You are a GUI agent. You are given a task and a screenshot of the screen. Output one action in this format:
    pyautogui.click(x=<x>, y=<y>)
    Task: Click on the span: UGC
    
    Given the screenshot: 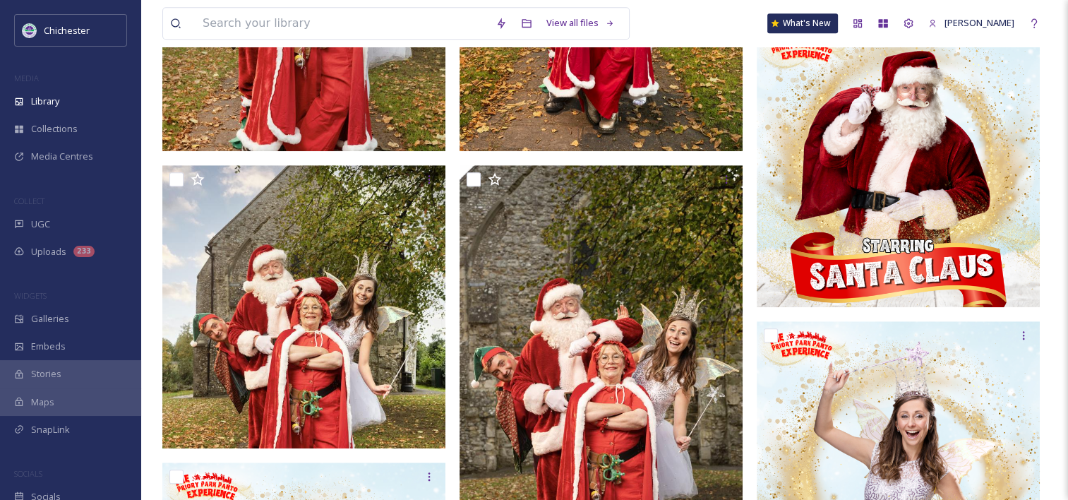 What is the action you would take?
    pyautogui.click(x=40, y=224)
    